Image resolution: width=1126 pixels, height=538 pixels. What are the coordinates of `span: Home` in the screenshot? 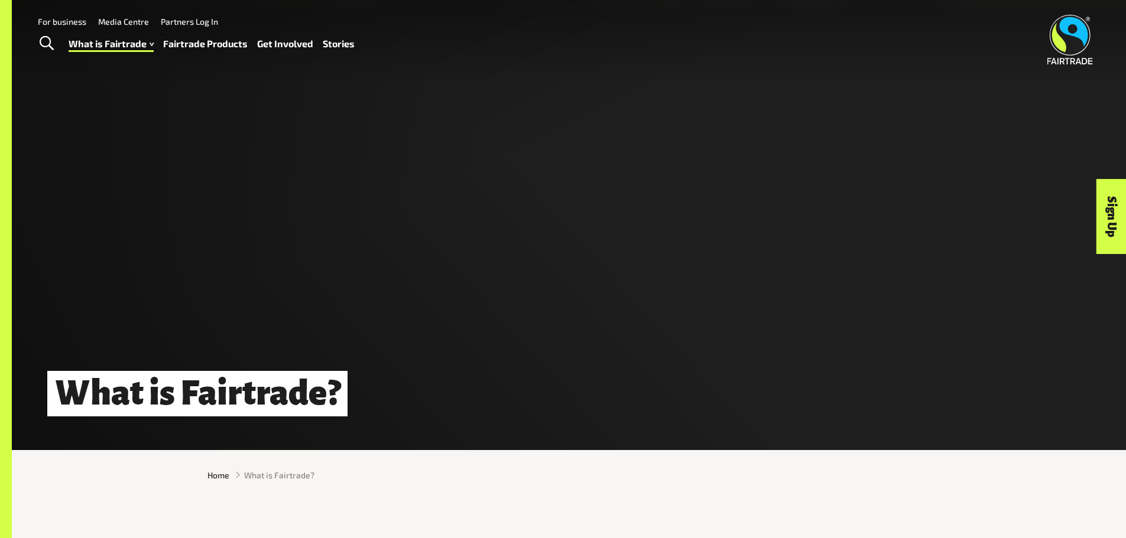 It's located at (218, 475).